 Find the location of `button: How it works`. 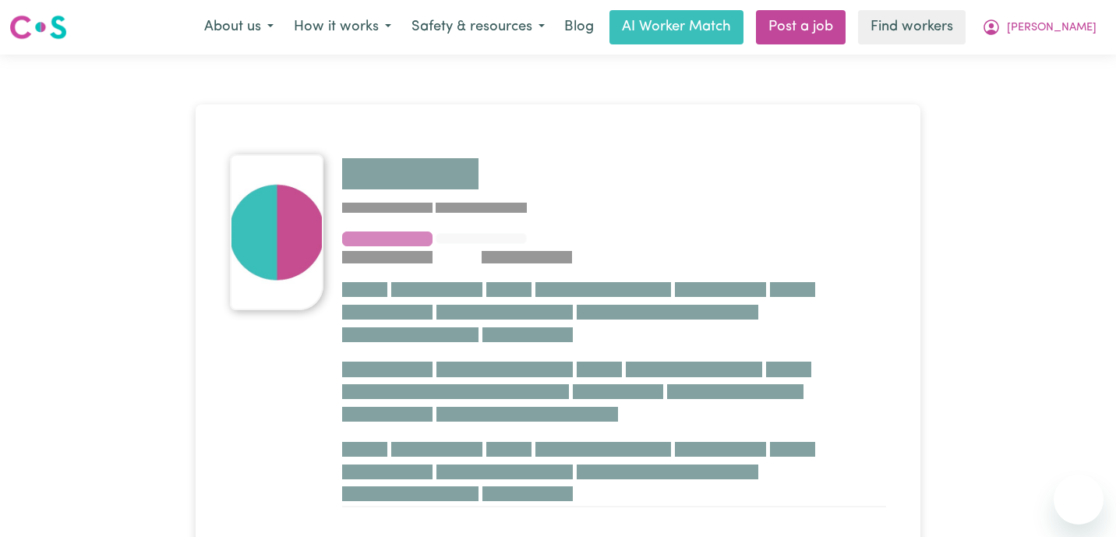

button: How it works is located at coordinates (342, 27).